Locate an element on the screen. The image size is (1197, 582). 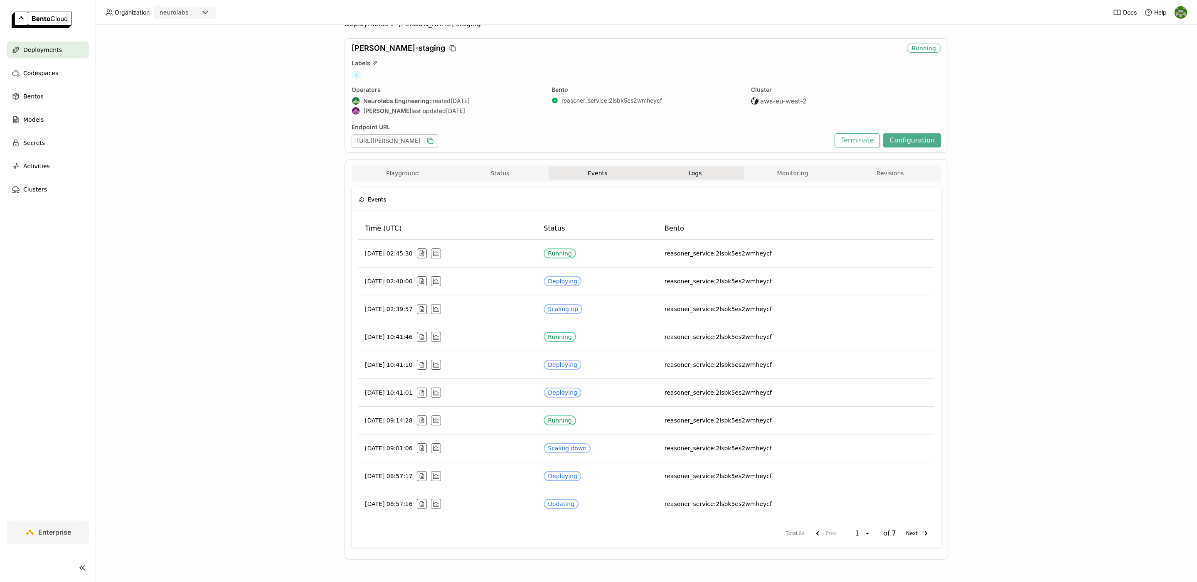
div: Cluster is located at coordinates (846, 90).